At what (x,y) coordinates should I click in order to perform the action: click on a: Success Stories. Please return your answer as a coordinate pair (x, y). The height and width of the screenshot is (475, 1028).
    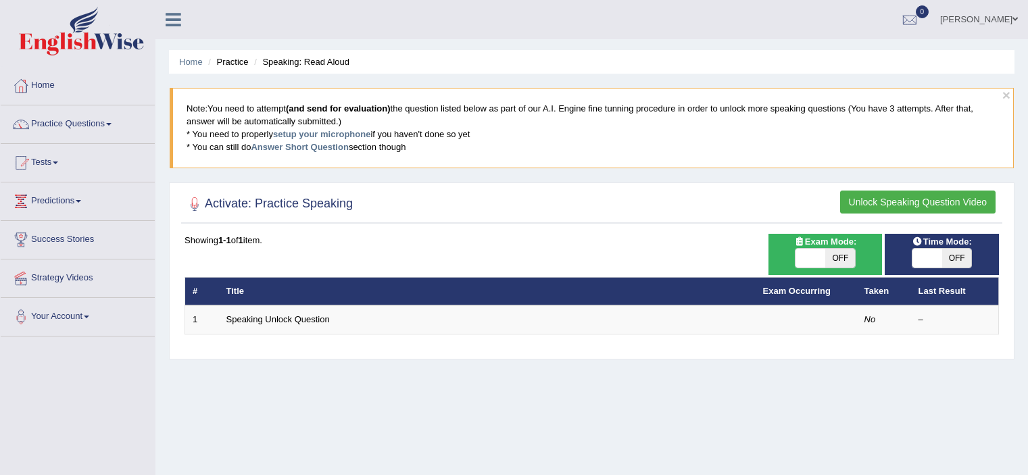
    Looking at the image, I should click on (78, 238).